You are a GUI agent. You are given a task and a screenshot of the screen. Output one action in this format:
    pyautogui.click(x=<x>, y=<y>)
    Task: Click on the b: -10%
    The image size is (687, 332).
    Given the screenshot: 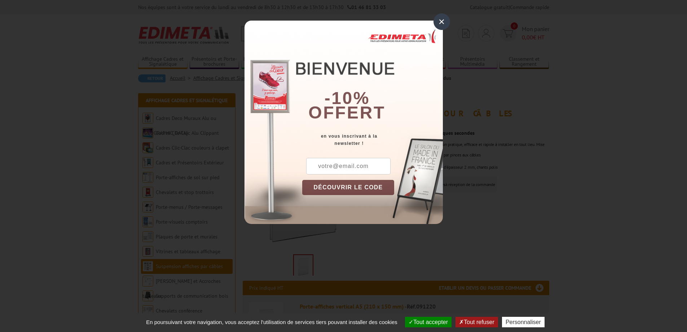 What is the action you would take?
    pyautogui.click(x=347, y=98)
    